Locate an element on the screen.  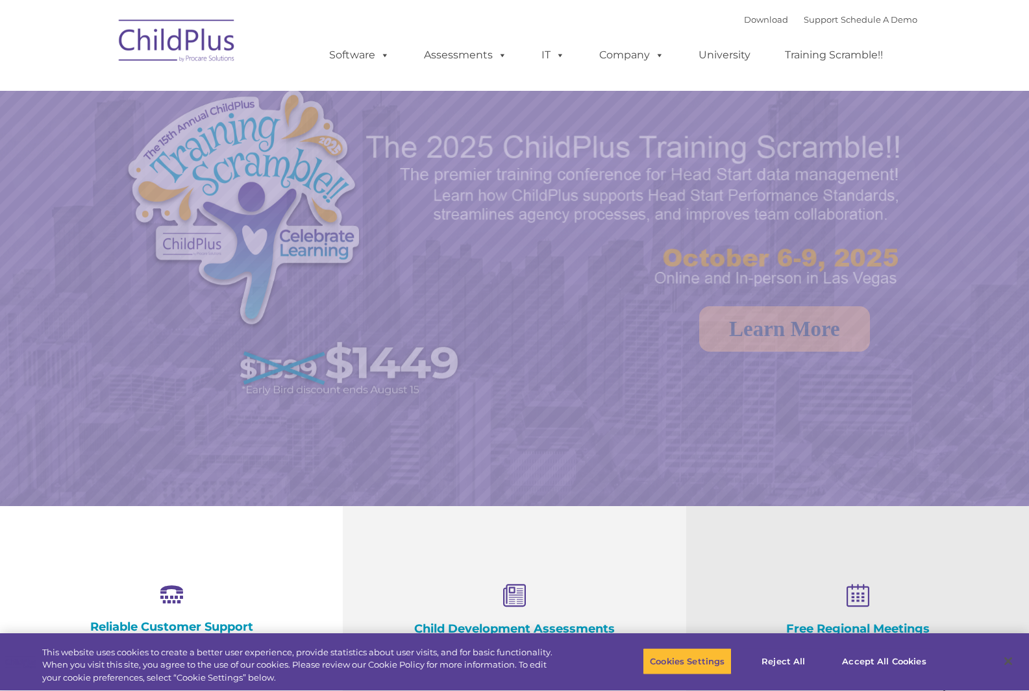
a: Software is located at coordinates (359, 55).